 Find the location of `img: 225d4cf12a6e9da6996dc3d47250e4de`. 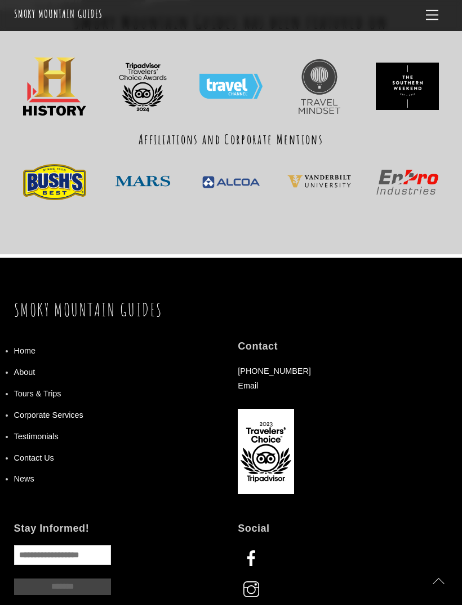

img: 225d4cf12a6e9da6996dc3d47250e4de is located at coordinates (319, 181).